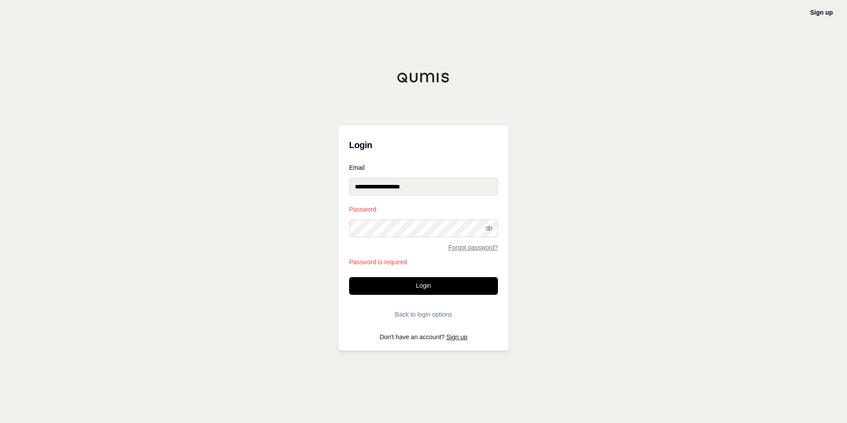 The width and height of the screenshot is (847, 423). What do you see at coordinates (423, 314) in the screenshot?
I see `button: Back to login options` at bounding box center [423, 314].